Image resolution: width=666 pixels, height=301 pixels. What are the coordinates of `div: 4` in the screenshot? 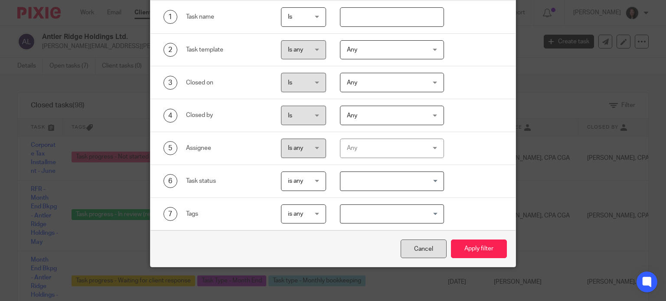 It's located at (170, 116).